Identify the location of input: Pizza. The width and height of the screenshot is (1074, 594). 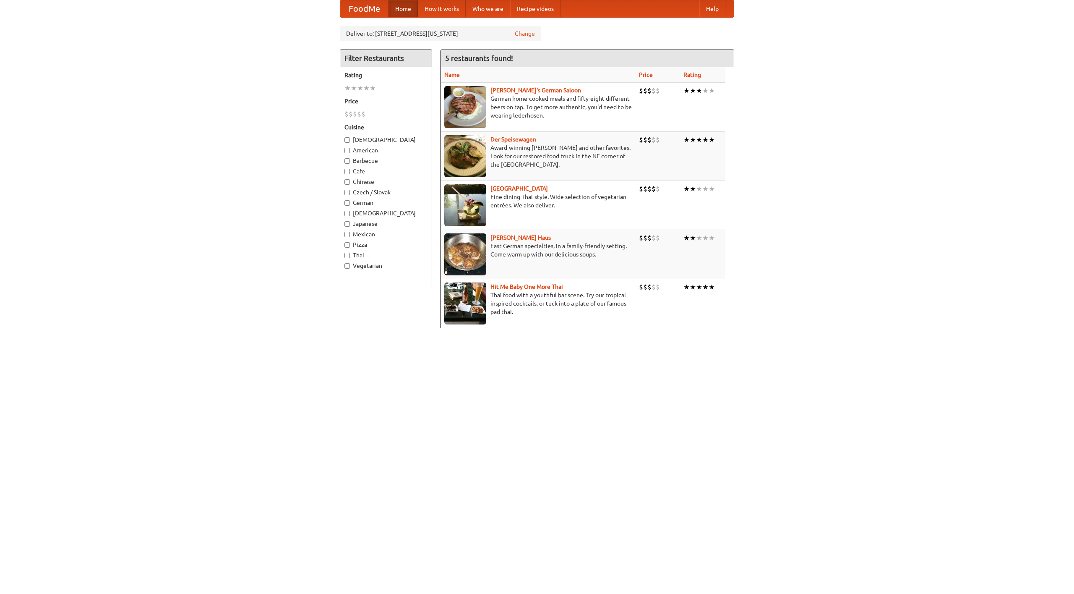
(347, 245).